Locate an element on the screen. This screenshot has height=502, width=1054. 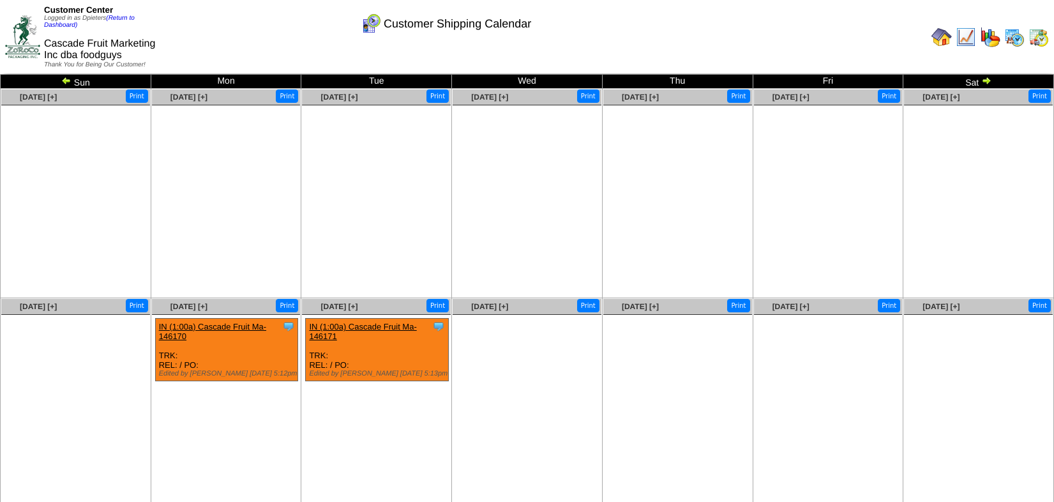
td: Sun is located at coordinates (76, 82).